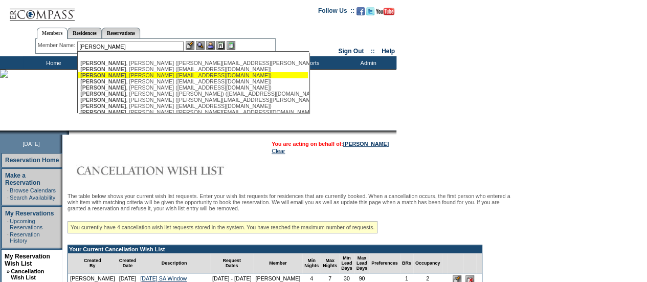 Image resolution: width=647 pixels, height=282 pixels. What do you see at coordinates (32, 198) in the screenshot?
I see `a: Search Availability` at bounding box center [32, 198].